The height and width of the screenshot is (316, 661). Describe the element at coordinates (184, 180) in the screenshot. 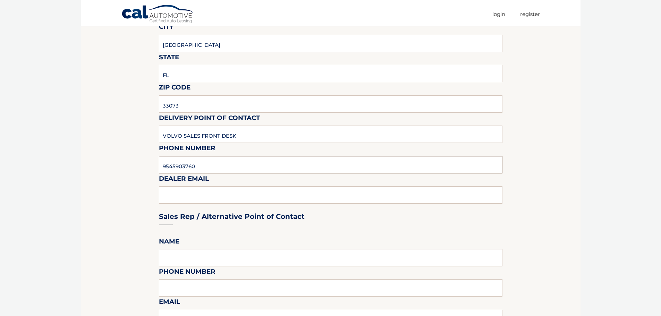

I see `label: Dealer Email` at that location.